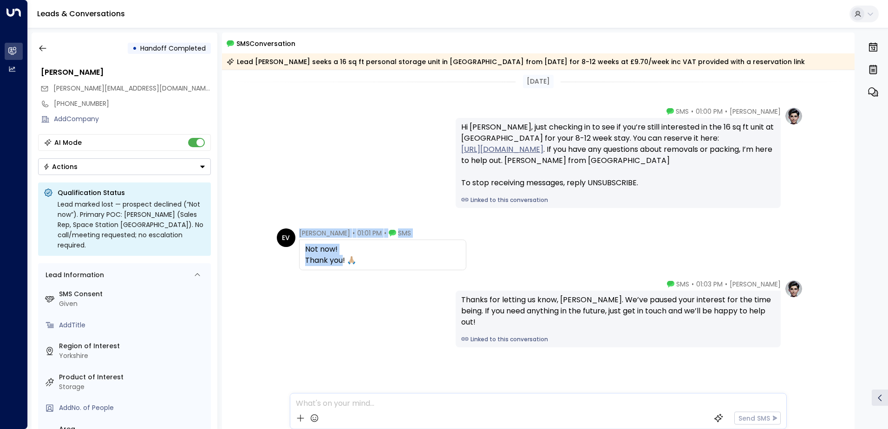  Describe the element at coordinates (133, 387) in the screenshot. I see `div: Storage` at that location.